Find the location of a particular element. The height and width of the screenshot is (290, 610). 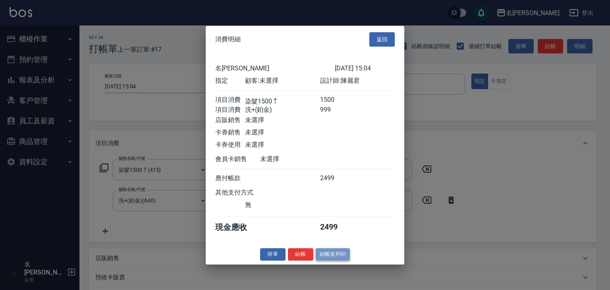

div: 卡券使用 is located at coordinates (230, 145).